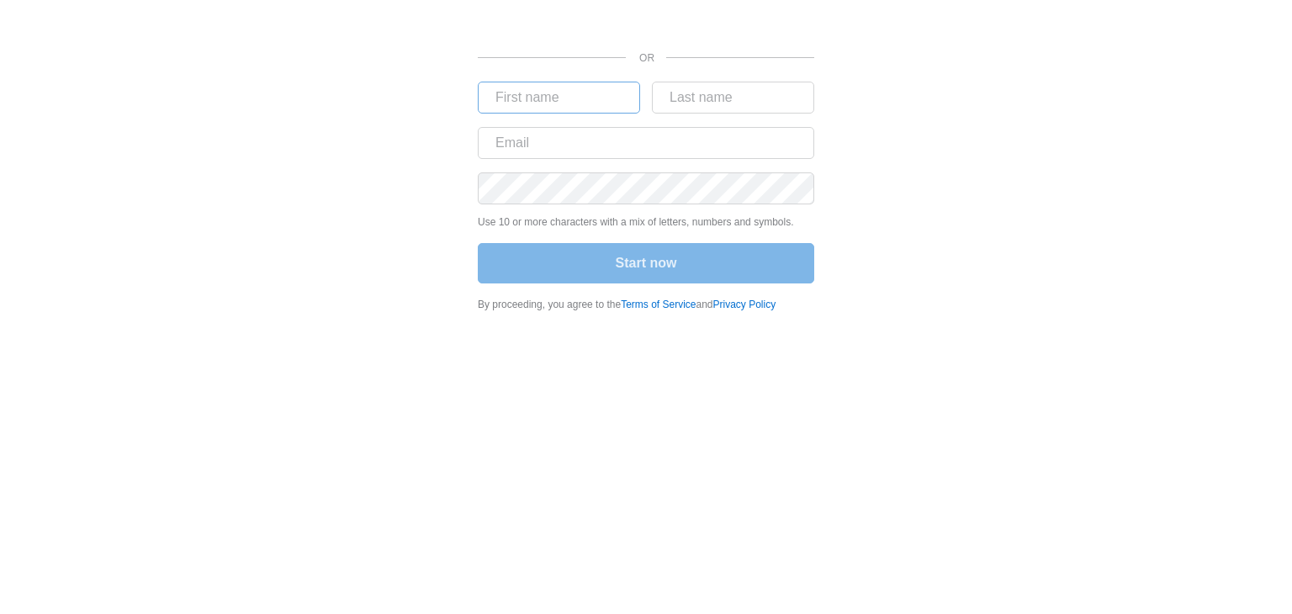  I want to click on input: Last name, so click(733, 98).